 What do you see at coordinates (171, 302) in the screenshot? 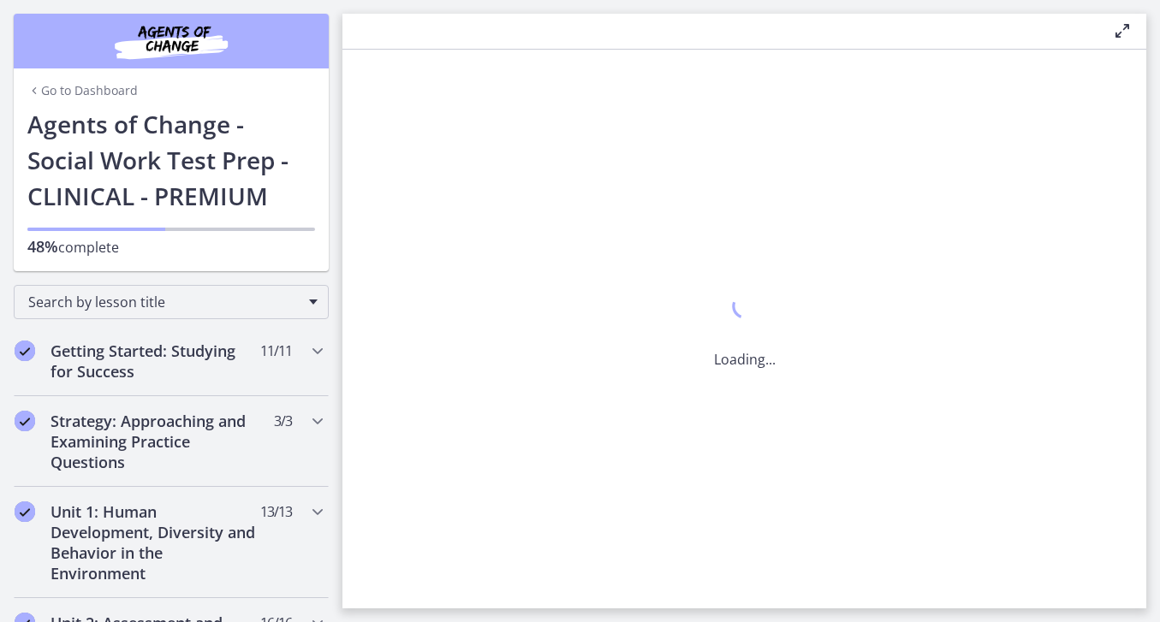
I see `div: Search by lesson title` at bounding box center [171, 302].